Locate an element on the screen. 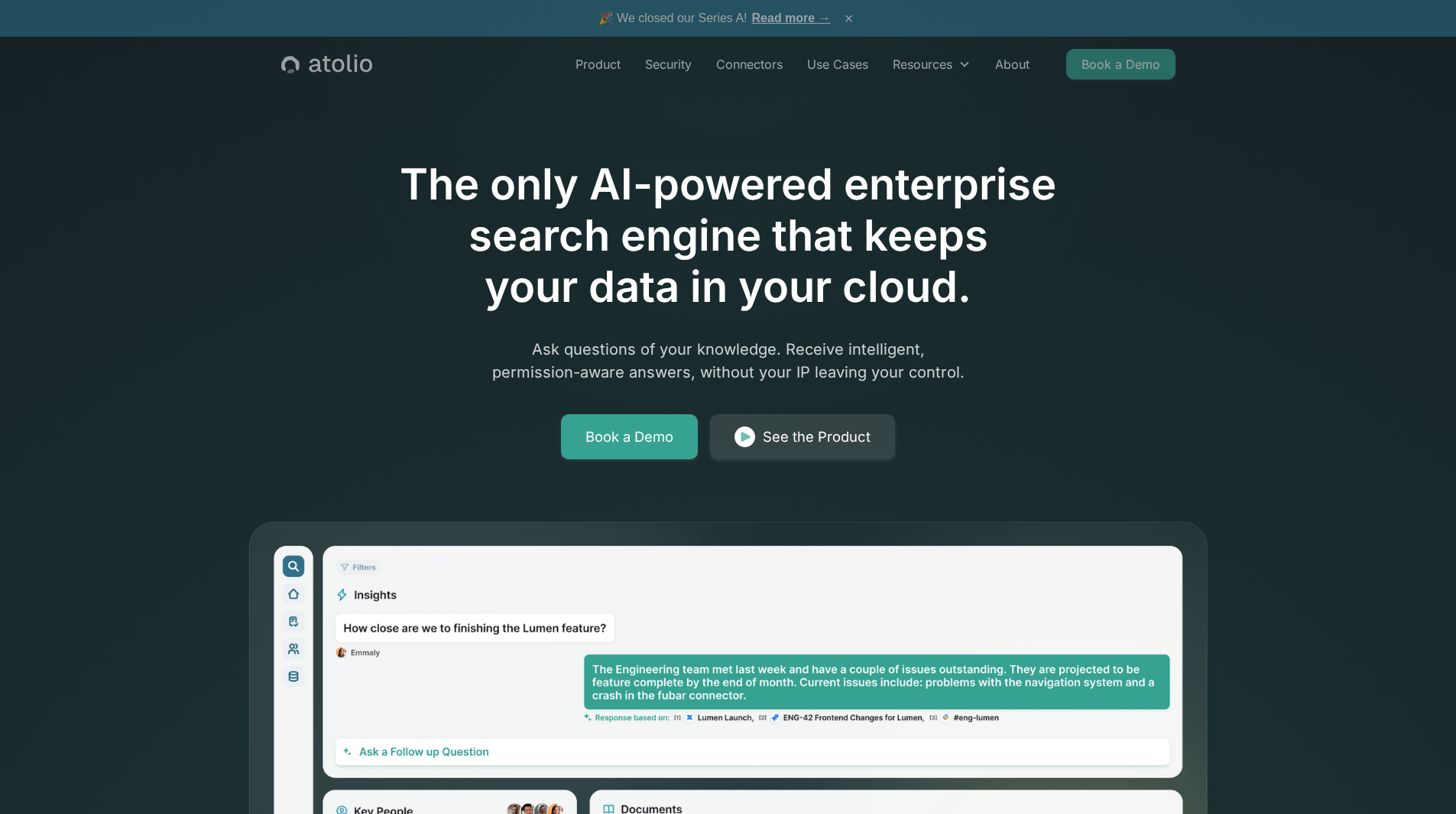  h1: The only AI-powered enterprise search engine that keeps your data in your cloud. is located at coordinates (728, 236).